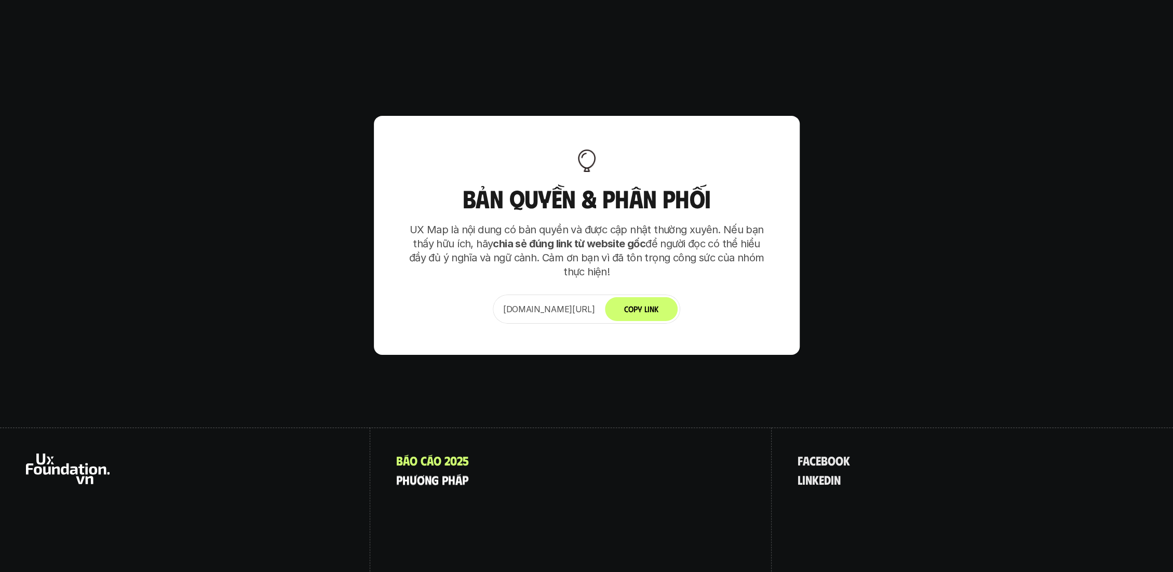  Describe the element at coordinates (824, 460) in the screenshot. I see `a: facebook` at that location.